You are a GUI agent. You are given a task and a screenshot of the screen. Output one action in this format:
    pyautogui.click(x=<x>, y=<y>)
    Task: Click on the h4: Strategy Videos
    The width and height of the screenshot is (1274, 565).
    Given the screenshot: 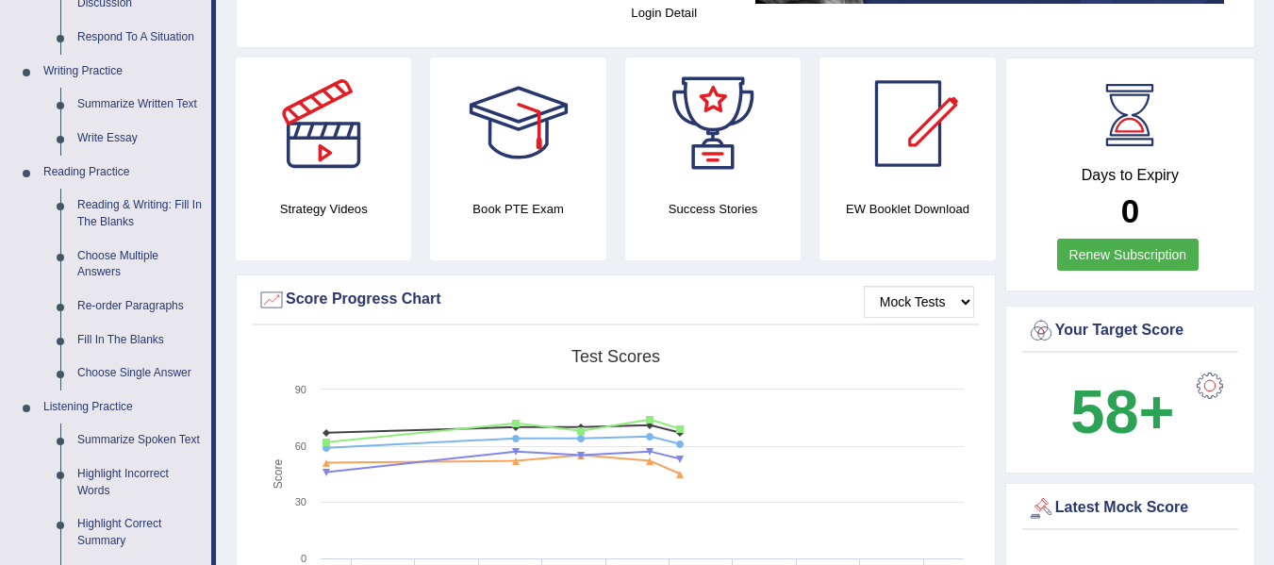 What is the action you would take?
    pyautogui.click(x=323, y=208)
    